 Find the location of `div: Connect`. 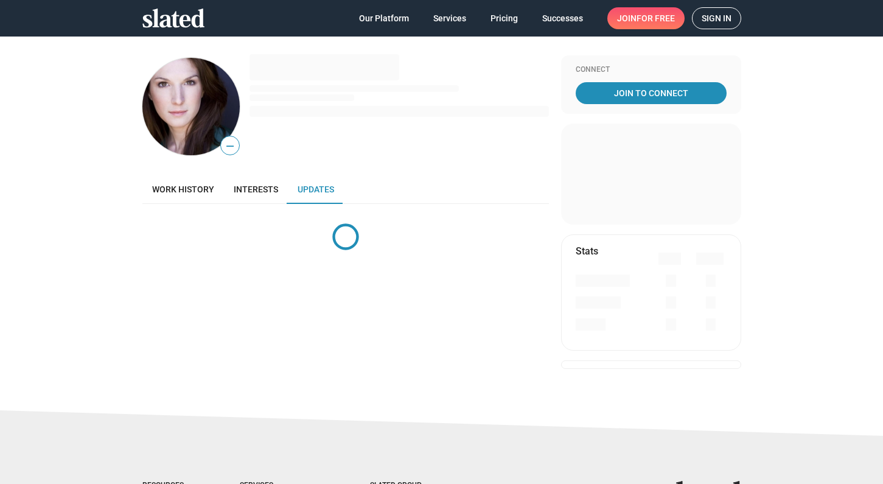

div: Connect is located at coordinates (651, 70).